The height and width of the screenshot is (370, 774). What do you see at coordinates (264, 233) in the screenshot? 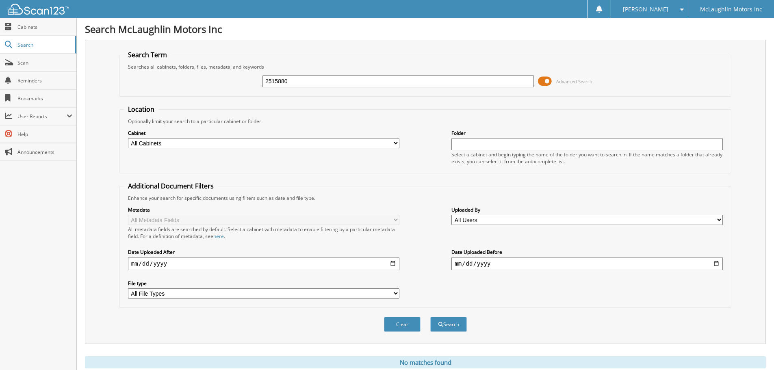
I see `div: All metadata fields are searched by default. Select a cabinet with metadata to enable filtering b...` at bounding box center [264, 233].